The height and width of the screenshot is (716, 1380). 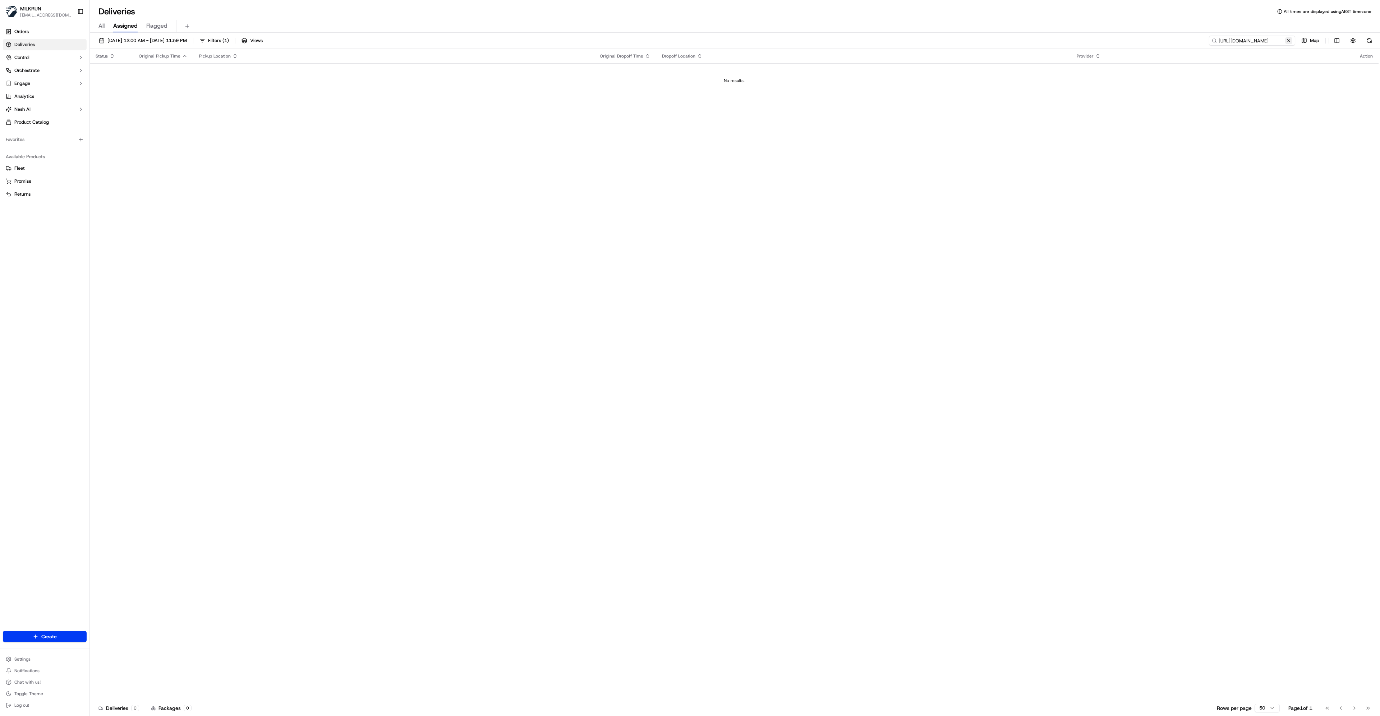 What do you see at coordinates (12, 12) in the screenshot?
I see `img: MILKRUN` at bounding box center [12, 12].